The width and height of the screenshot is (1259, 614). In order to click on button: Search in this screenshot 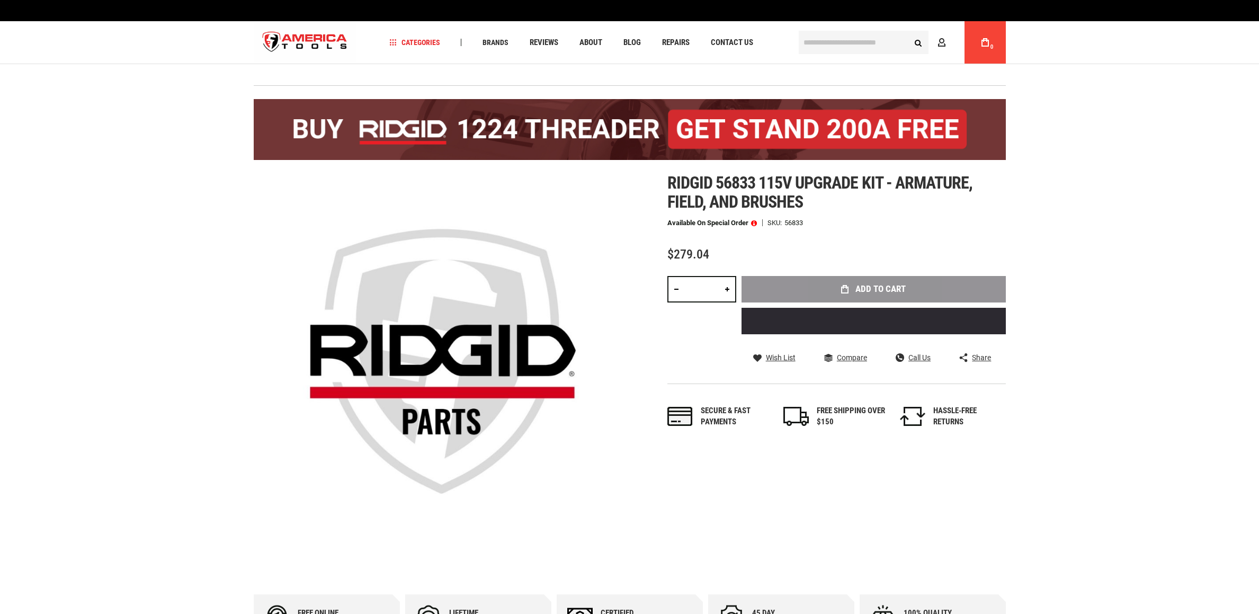, I will do `click(918, 42)`.